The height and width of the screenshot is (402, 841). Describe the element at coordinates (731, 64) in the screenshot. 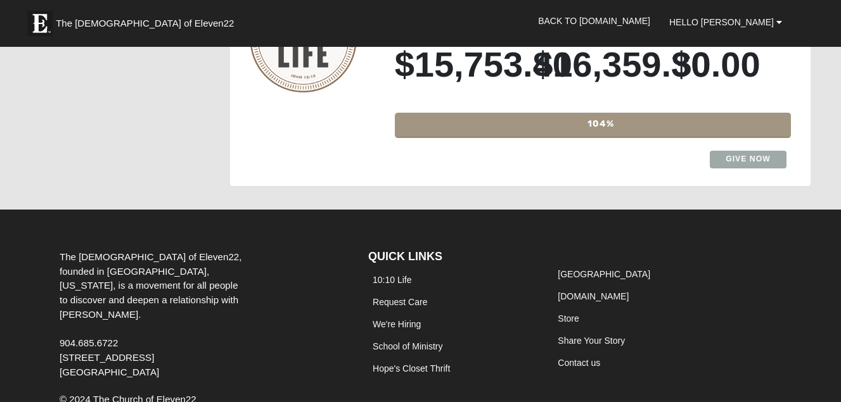

I see `h3: $0.00` at that location.